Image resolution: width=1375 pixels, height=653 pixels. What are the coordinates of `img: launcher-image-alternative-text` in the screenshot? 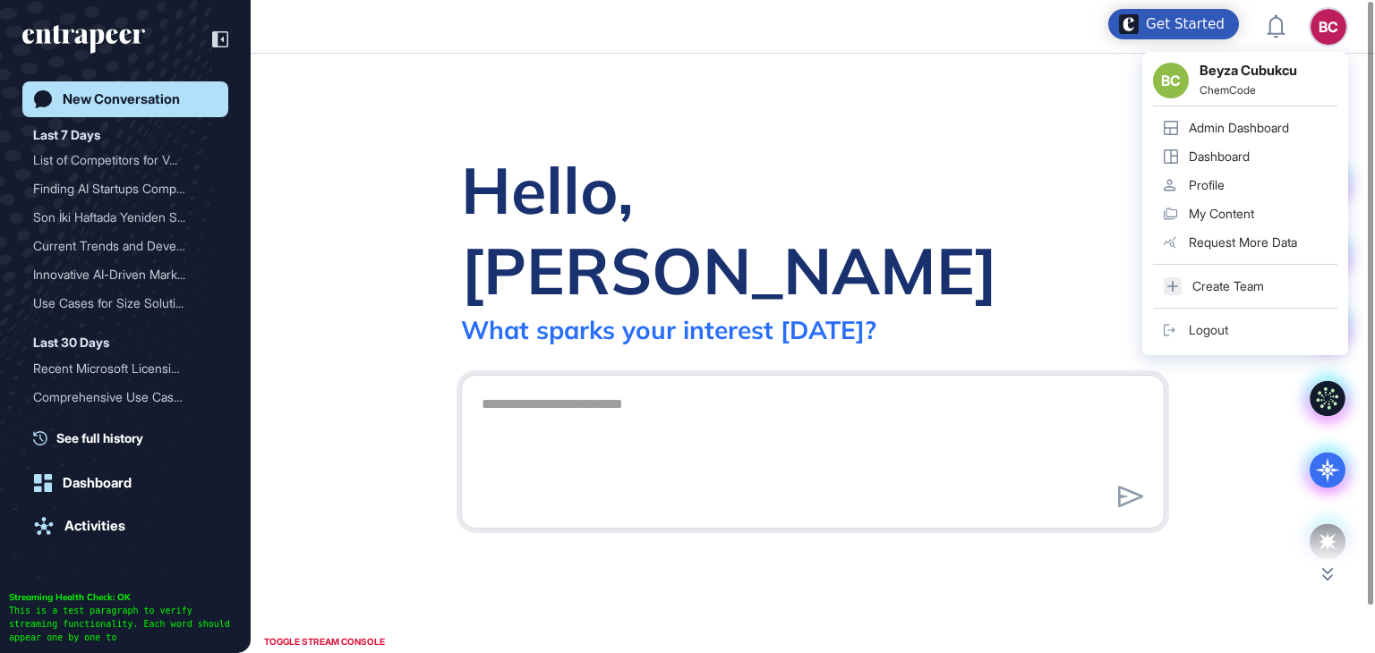 It's located at (1129, 24).